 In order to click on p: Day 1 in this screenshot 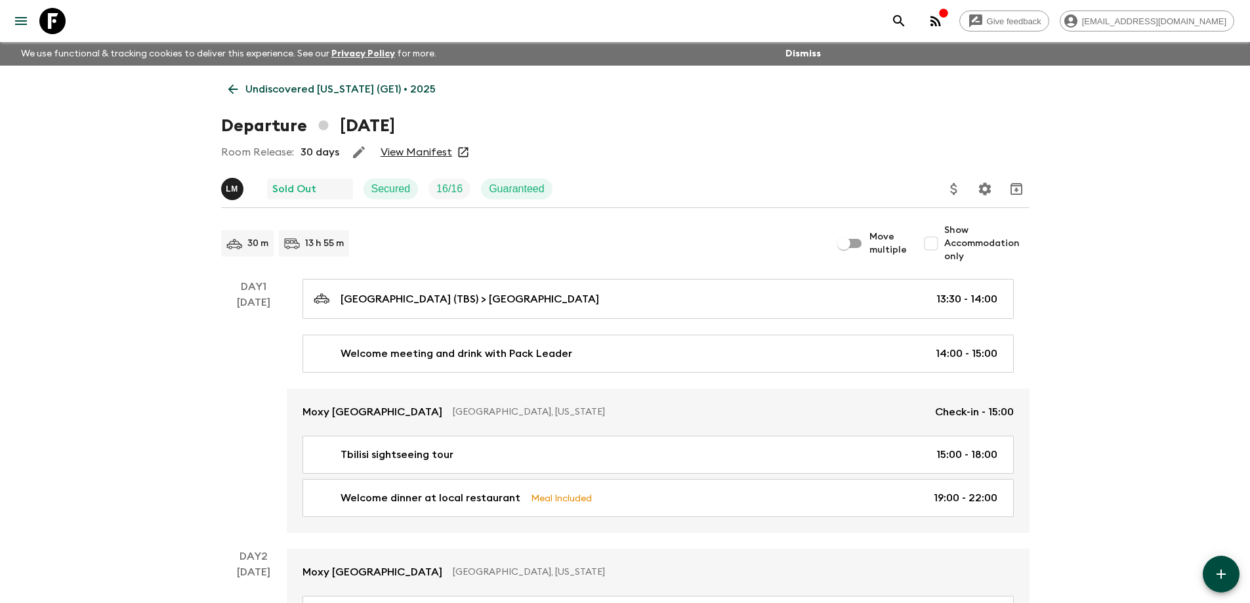, I will do `click(254, 287)`.